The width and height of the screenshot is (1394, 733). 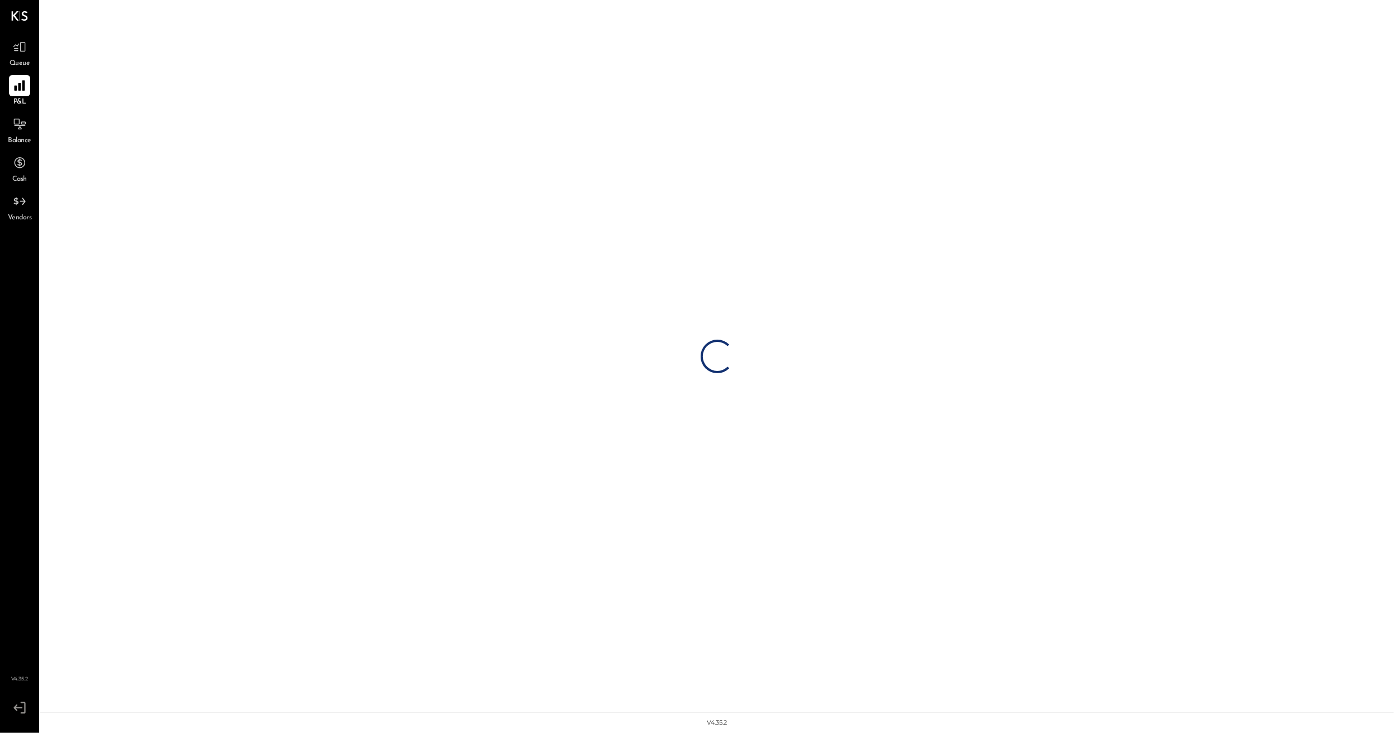 What do you see at coordinates (717, 723) in the screenshot?
I see `div: v 4.35.2` at bounding box center [717, 723].